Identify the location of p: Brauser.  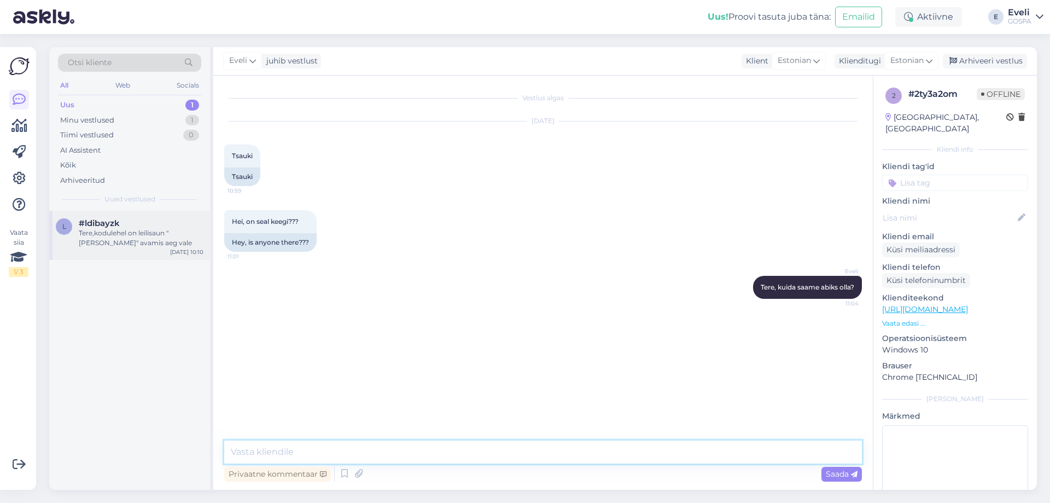
(955, 365).